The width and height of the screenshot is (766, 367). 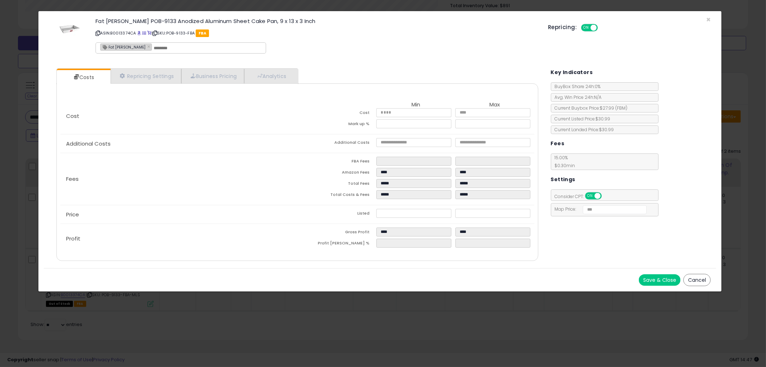 What do you see at coordinates (179, 179) in the screenshot?
I see `p: Fees` at bounding box center [179, 179].